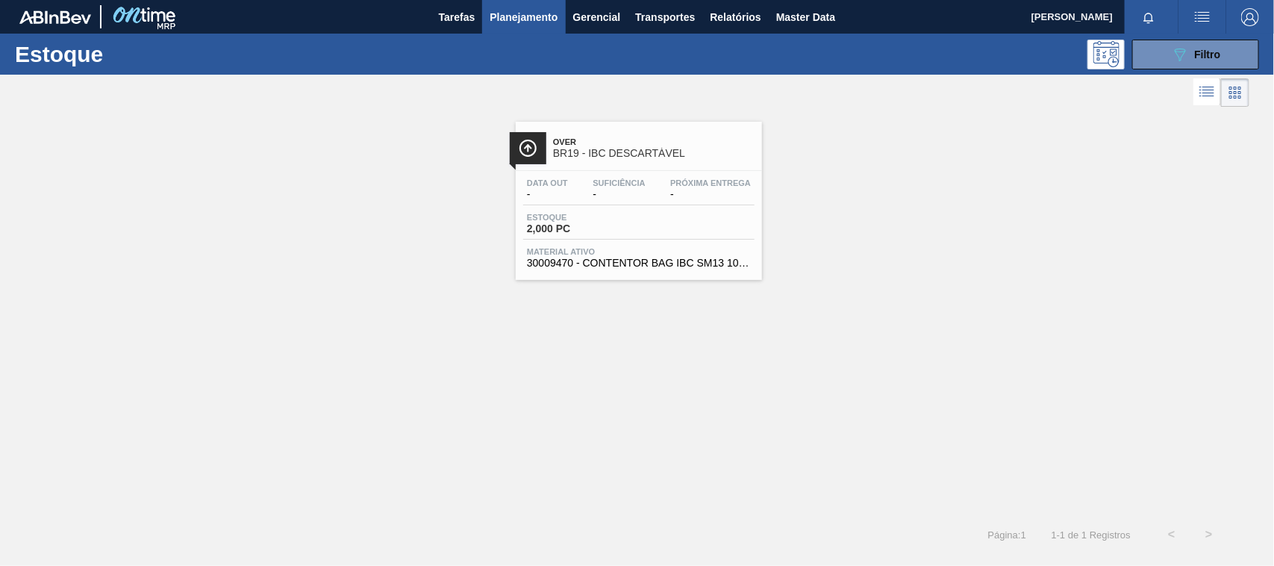 The height and width of the screenshot is (566, 1274). I want to click on div: Visão em Cards, so click(1235, 93).